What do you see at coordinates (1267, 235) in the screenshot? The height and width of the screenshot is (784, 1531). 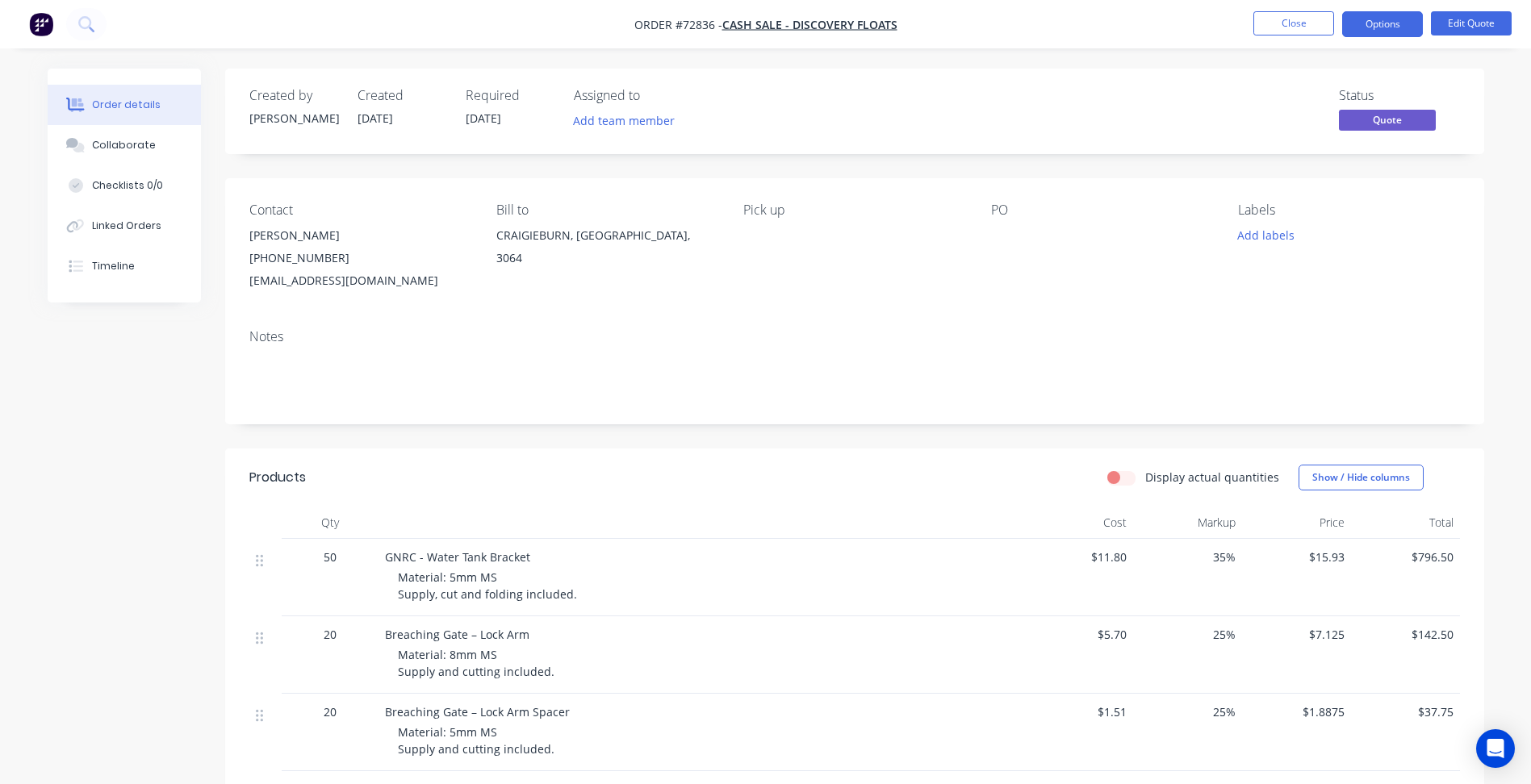 I see `button: Add labels` at bounding box center [1267, 235].